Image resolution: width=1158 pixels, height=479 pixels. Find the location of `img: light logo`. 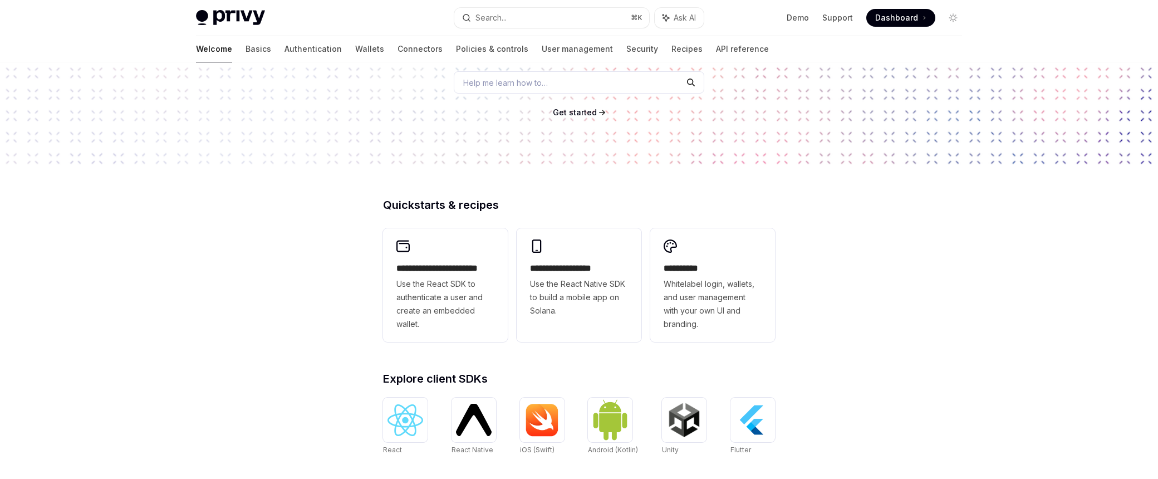

img: light logo is located at coordinates (231, 18).